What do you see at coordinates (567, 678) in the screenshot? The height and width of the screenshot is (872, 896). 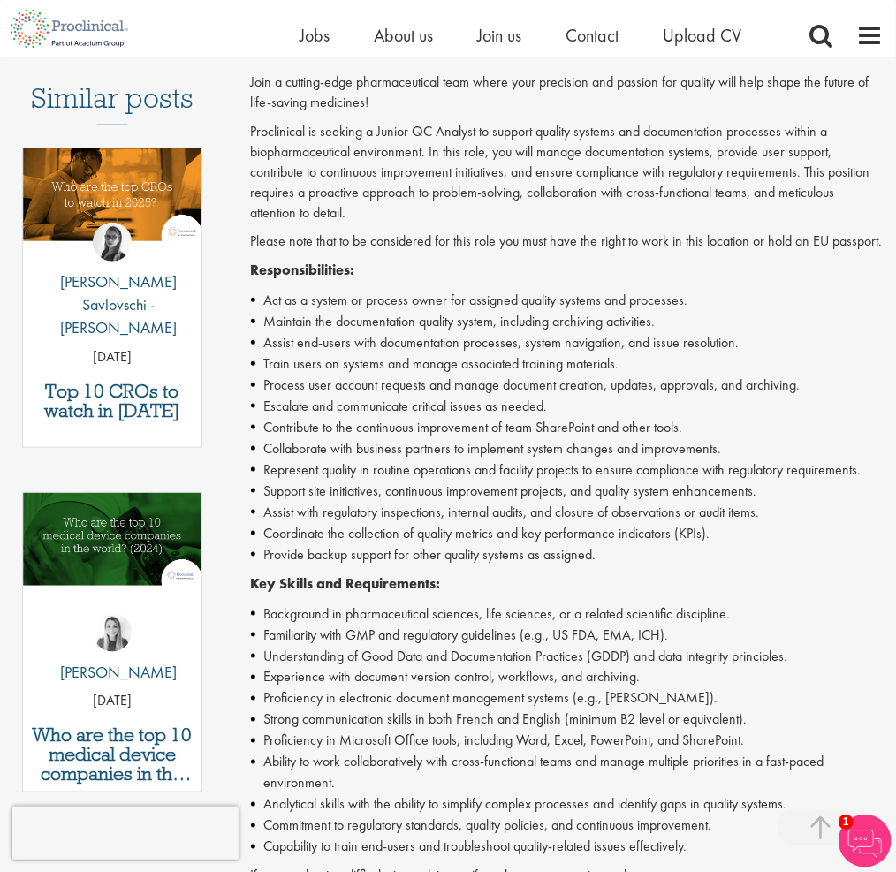 I see `li: Experience with document version control, workflows, and archiving.` at bounding box center [567, 678].